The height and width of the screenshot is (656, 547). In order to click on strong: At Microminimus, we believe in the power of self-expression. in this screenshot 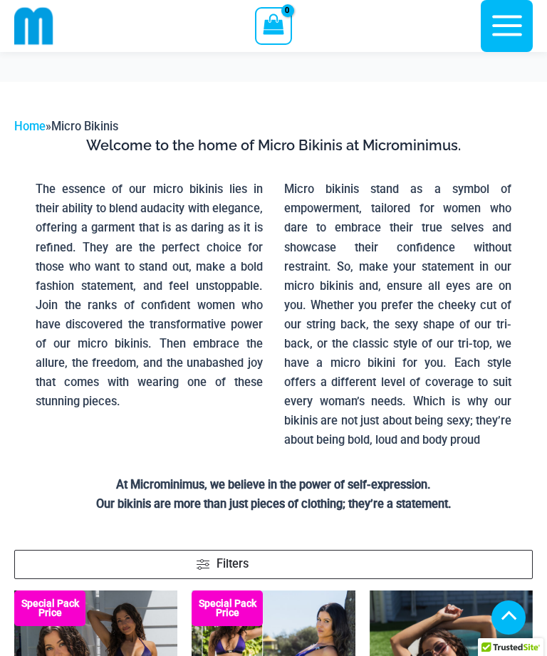, I will do `click(274, 484)`.